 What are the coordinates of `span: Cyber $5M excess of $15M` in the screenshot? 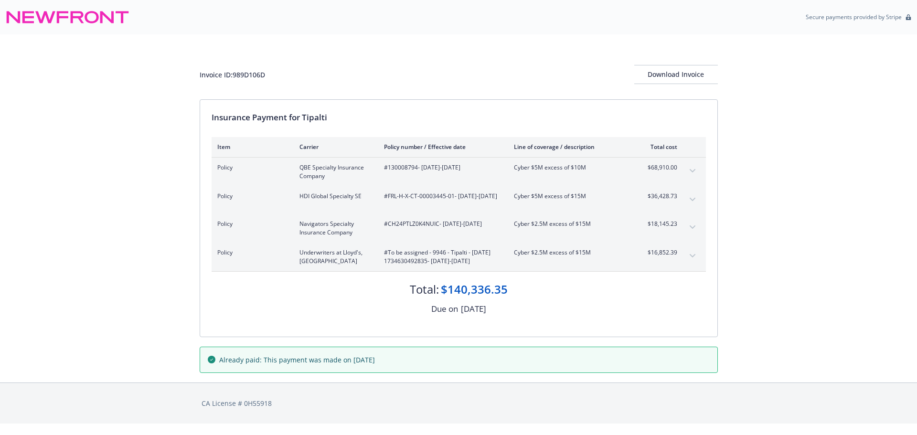 It's located at (570, 196).